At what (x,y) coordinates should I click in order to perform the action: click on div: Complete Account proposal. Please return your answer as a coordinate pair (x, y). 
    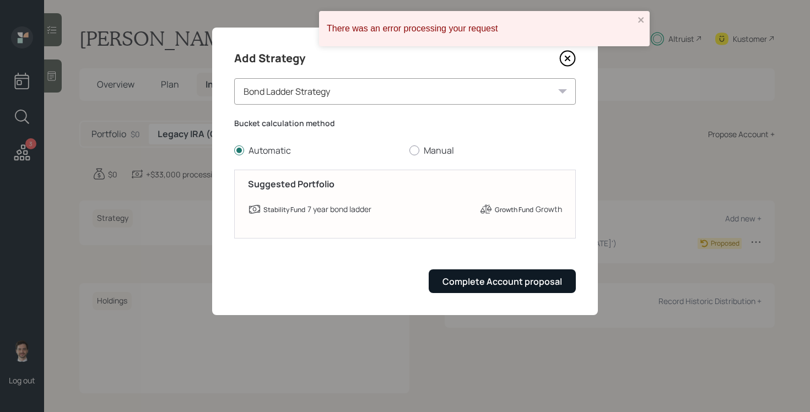
    Looking at the image, I should click on (502, 282).